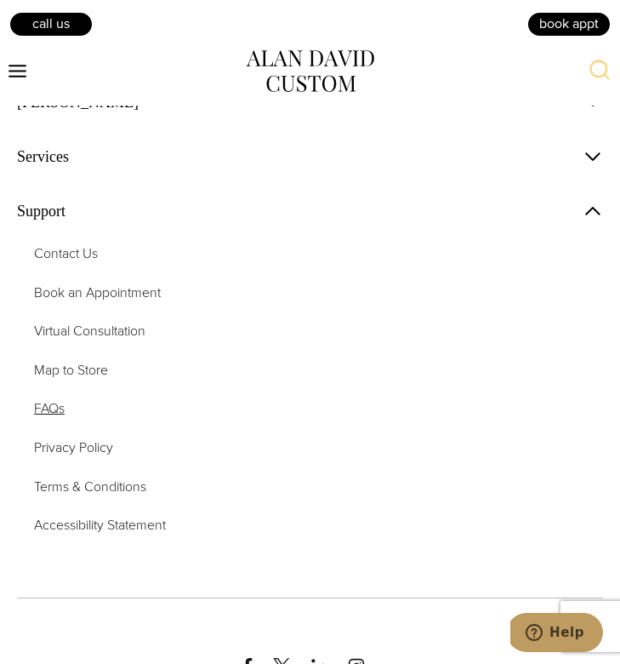 The width and height of the screenshot is (620, 664). What do you see at coordinates (89, 330) in the screenshot?
I see `span: Virtual Consultation` at bounding box center [89, 330].